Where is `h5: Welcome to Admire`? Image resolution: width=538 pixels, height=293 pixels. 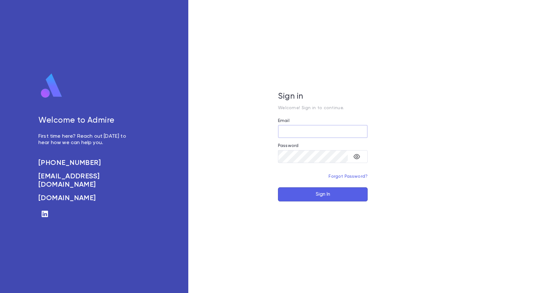
h5: Welcome to Admire is located at coordinates (86, 121).